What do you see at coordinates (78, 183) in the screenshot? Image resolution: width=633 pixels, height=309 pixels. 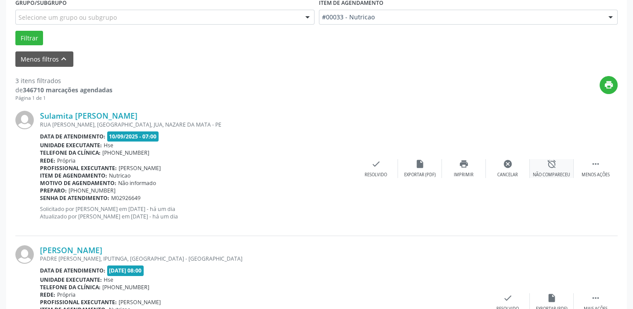 I see `b: Motivo de agendamento:` at bounding box center [78, 183].